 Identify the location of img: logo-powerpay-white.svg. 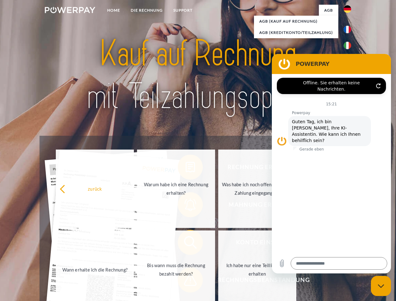
(70, 10).